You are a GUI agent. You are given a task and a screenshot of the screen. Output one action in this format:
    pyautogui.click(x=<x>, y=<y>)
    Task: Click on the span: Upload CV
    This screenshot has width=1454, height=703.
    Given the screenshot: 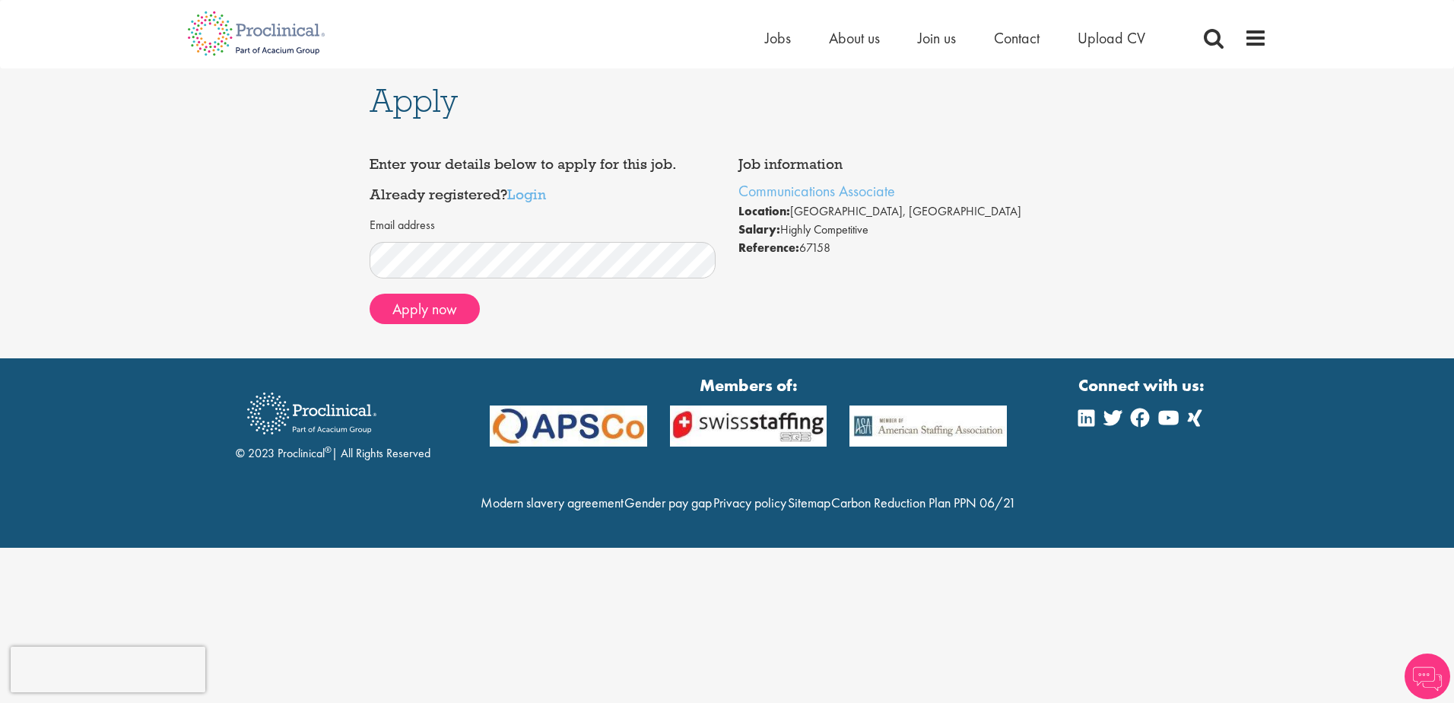 What is the action you would take?
    pyautogui.click(x=1111, y=38)
    